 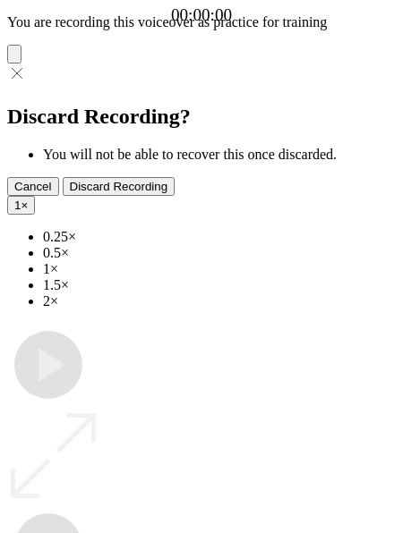 What do you see at coordinates (219, 237) in the screenshot?
I see `li: 0.25×` at bounding box center [219, 237].